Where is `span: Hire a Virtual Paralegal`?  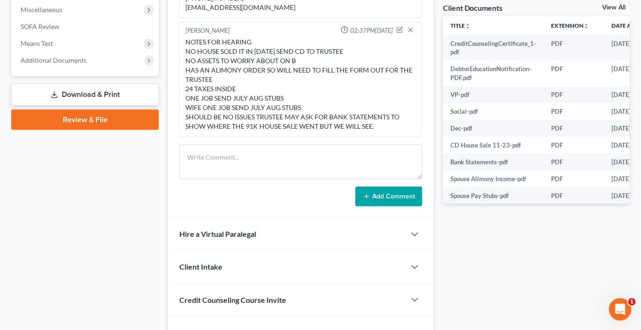 span: Hire a Virtual Paralegal is located at coordinates (218, 234).